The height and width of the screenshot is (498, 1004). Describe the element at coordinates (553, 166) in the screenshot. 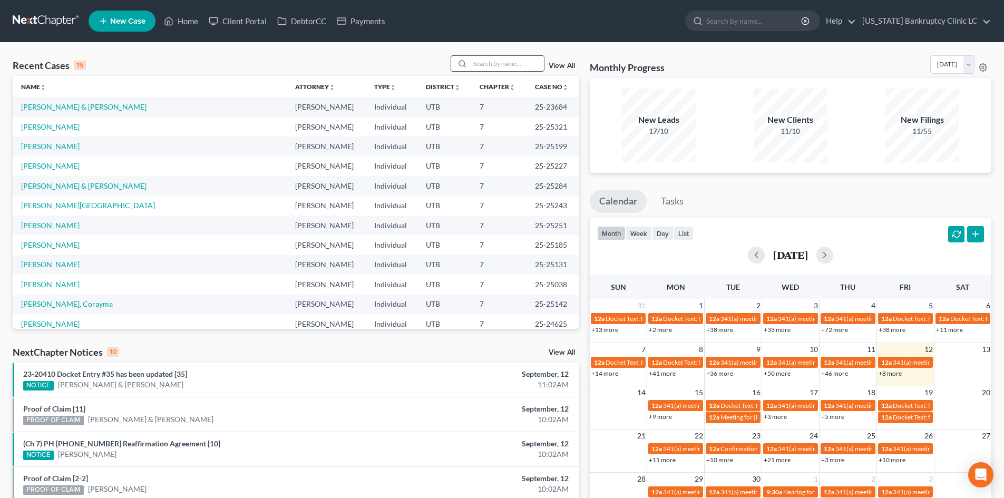

I see `td: 25-25227` at that location.